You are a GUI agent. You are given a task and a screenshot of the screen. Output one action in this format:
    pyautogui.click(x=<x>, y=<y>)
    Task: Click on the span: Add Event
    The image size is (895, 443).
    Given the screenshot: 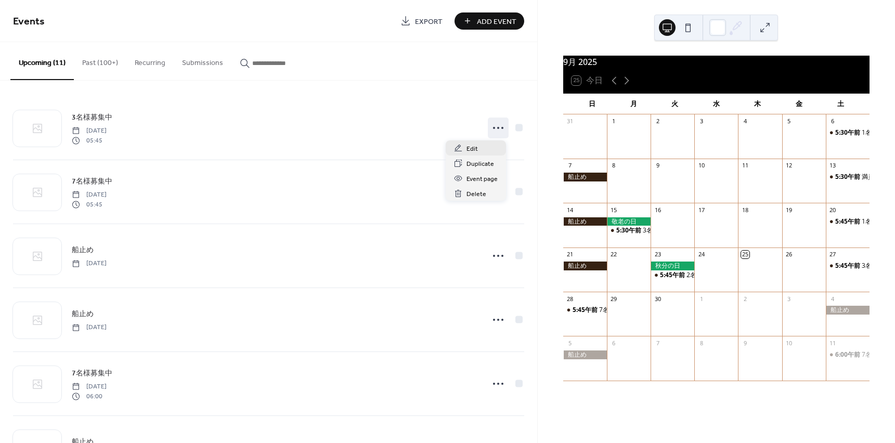 What is the action you would take?
    pyautogui.click(x=496, y=21)
    